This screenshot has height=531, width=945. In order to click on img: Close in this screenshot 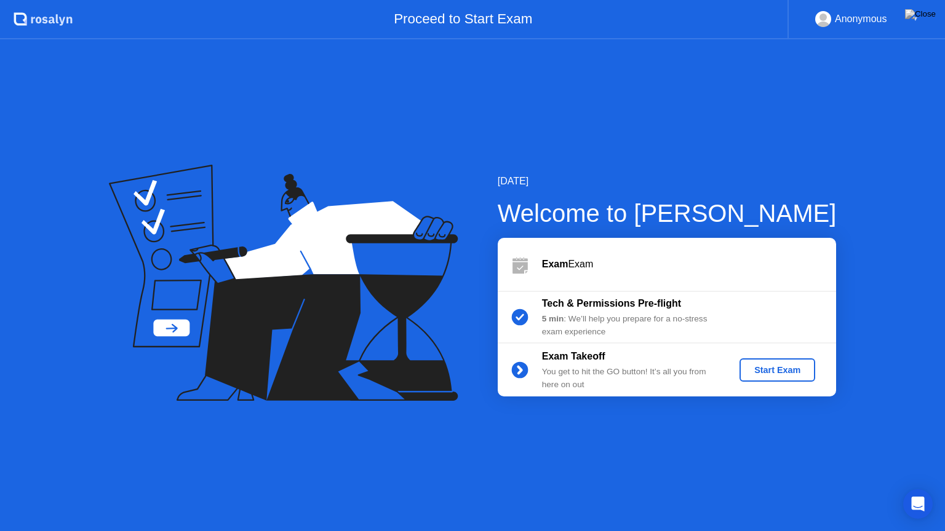, I will do `click(920, 14)`.